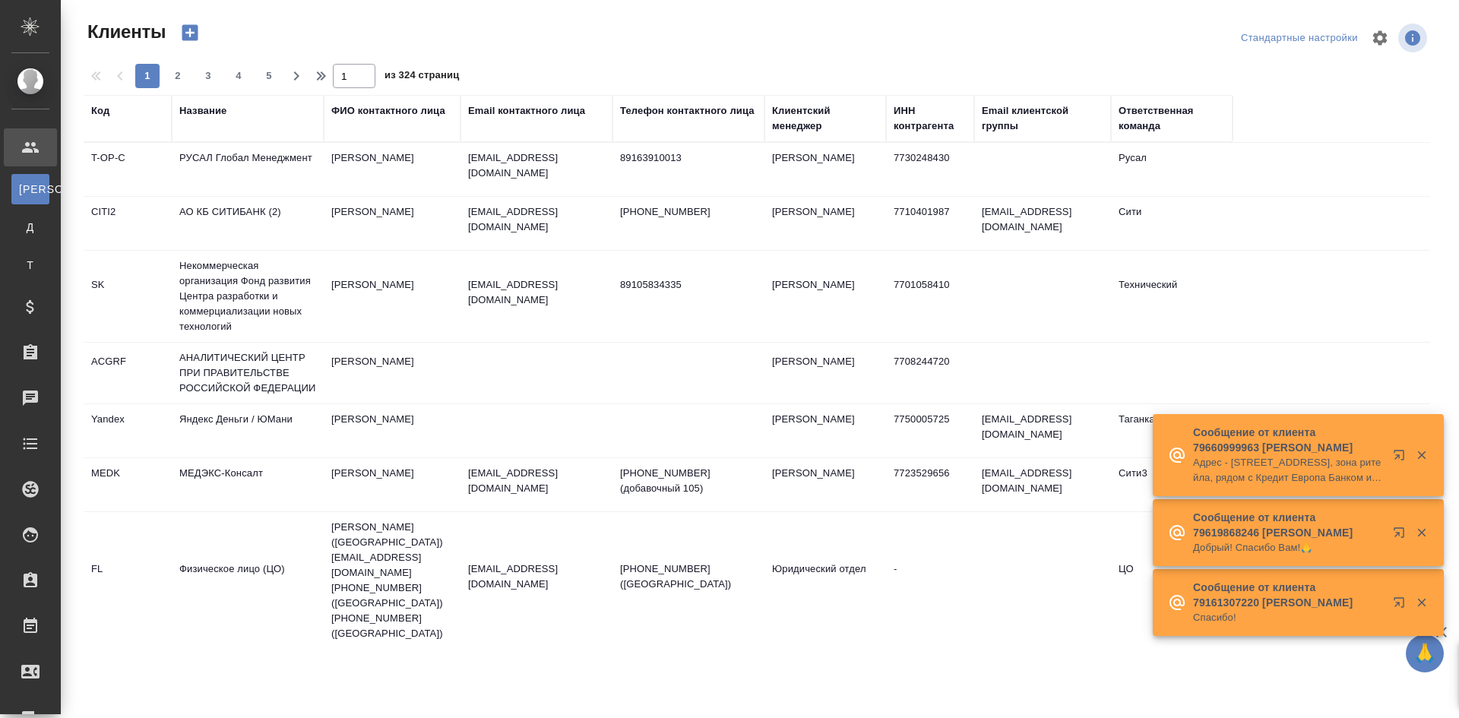 The image size is (1459, 718). I want to click on td: Яндекс Деньги / ЮМани, so click(248, 431).